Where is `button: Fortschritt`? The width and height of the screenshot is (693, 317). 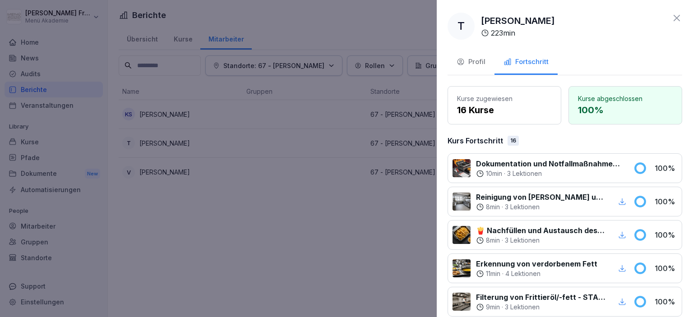
button: Fortschritt is located at coordinates (526, 63).